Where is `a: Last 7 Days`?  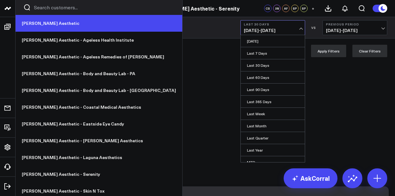
a: Last 7 Days is located at coordinates (272, 53).